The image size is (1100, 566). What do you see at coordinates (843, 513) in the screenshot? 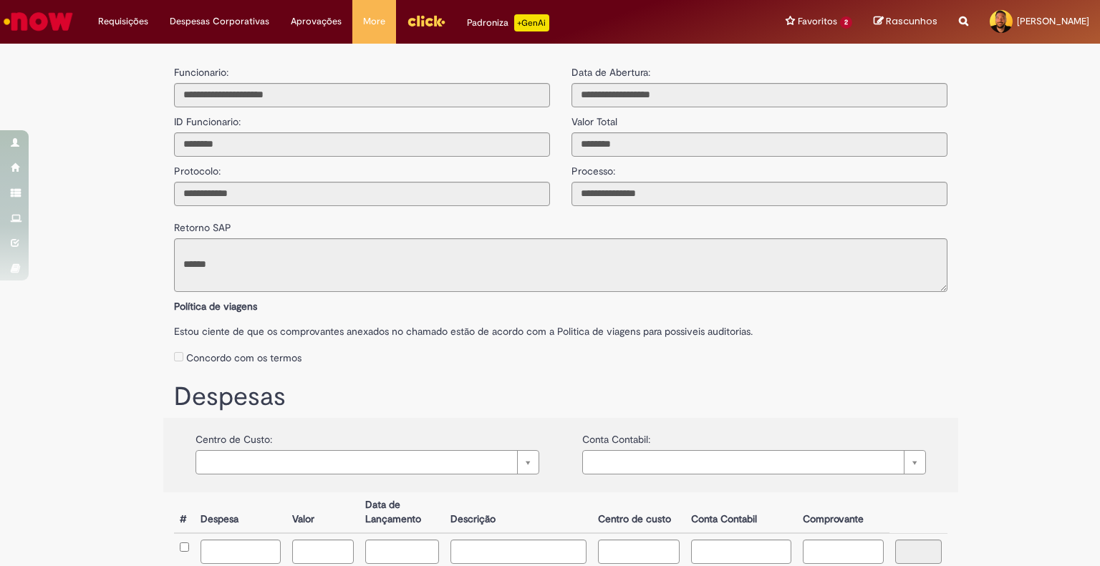
I see `th: Comprovante` at bounding box center [843, 513].